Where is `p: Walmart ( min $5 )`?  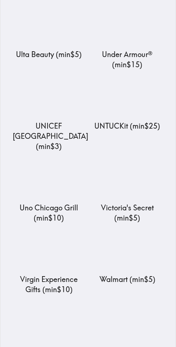 p: Walmart ( min $5 ) is located at coordinates (128, 280).